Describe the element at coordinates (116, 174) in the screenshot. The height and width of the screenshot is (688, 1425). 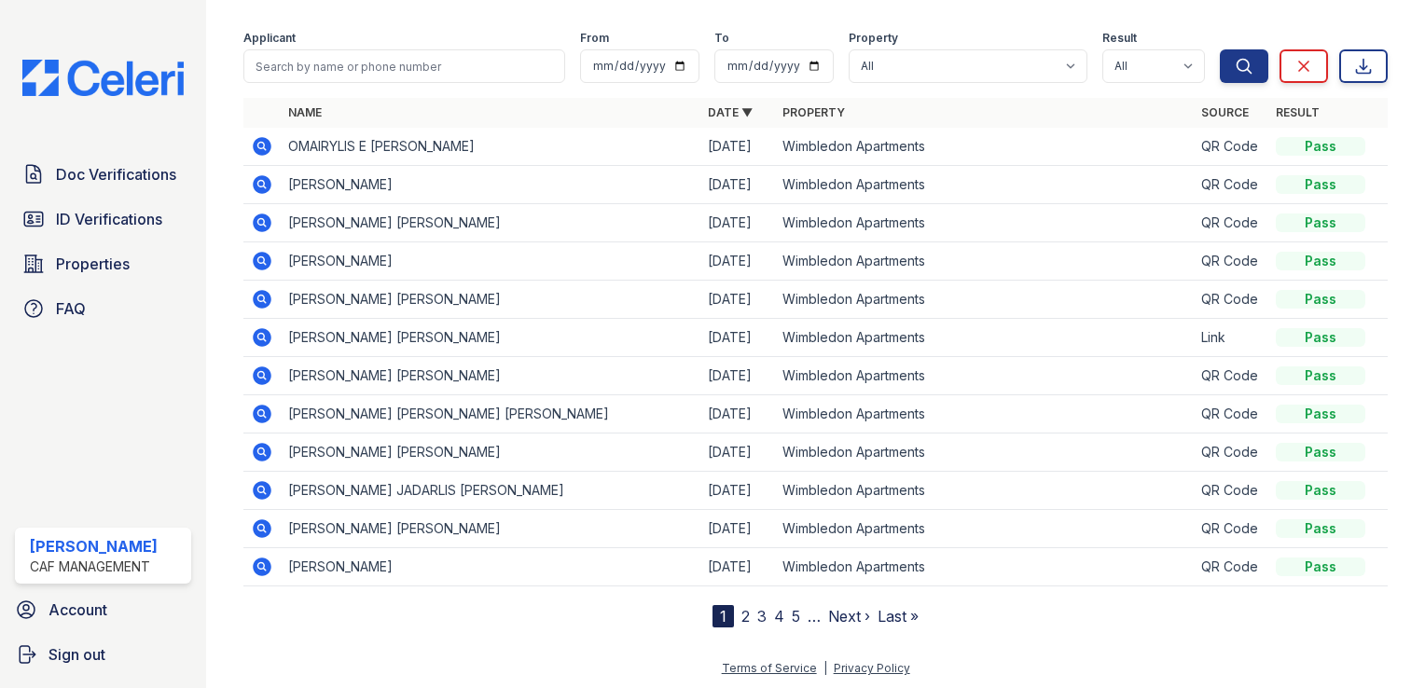
I see `span: Doc Verifications` at that location.